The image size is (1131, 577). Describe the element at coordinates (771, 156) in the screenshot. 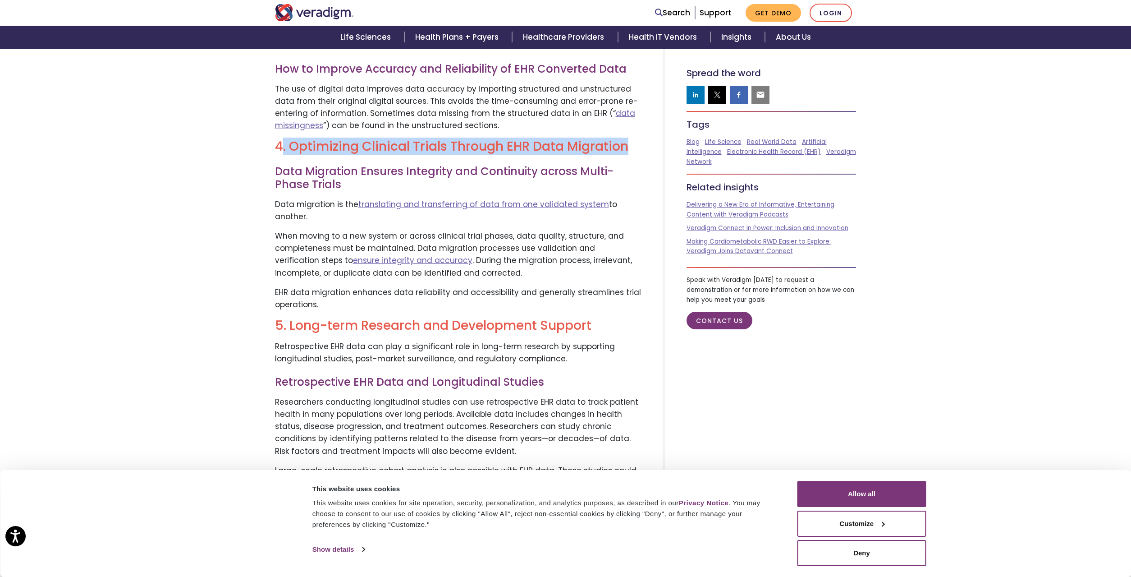

I see `a: Veradigm Network` at that location.